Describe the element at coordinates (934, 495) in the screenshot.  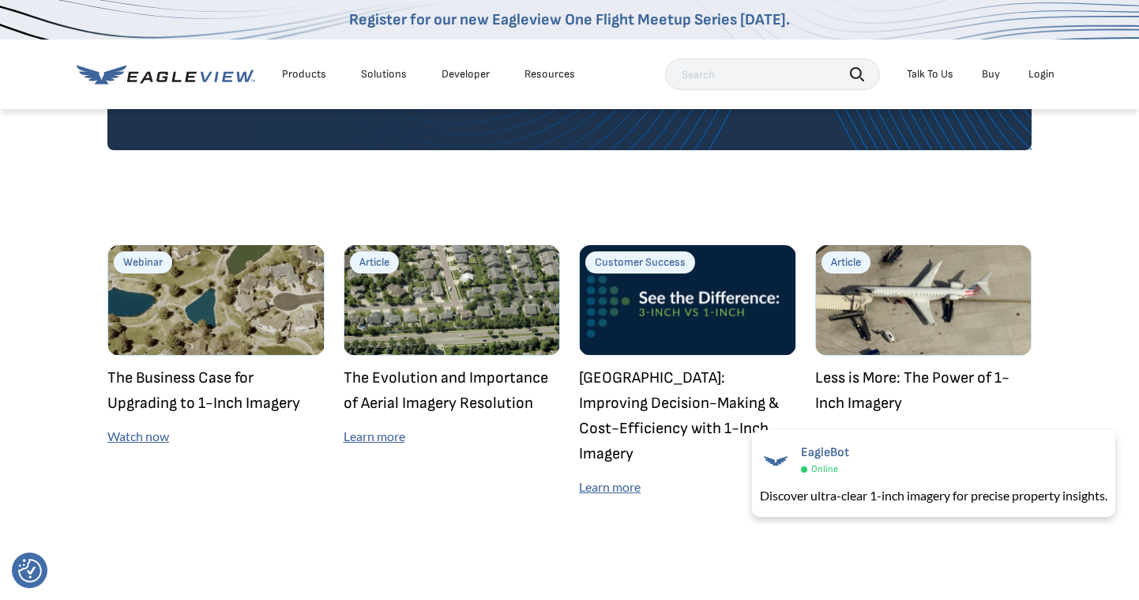
I see `div: Discover ultra-clear 1-inch imagery for precise property insights.` at that location.